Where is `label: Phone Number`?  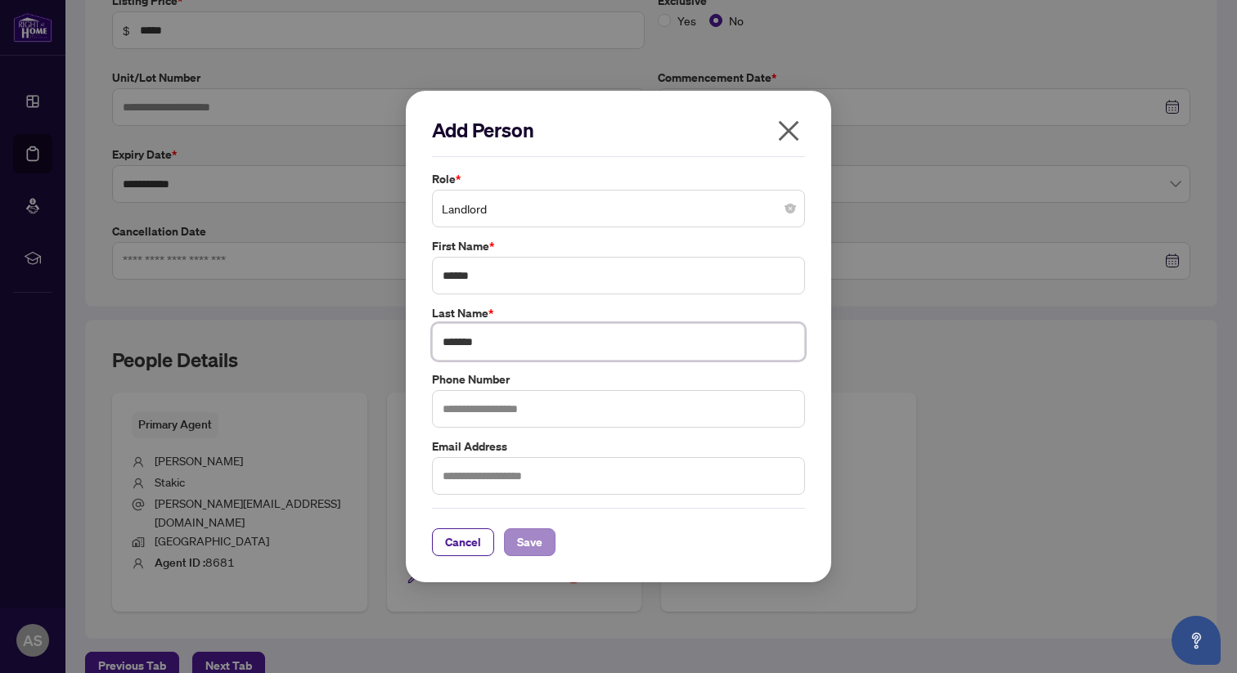
label: Phone Number is located at coordinates (618, 379).